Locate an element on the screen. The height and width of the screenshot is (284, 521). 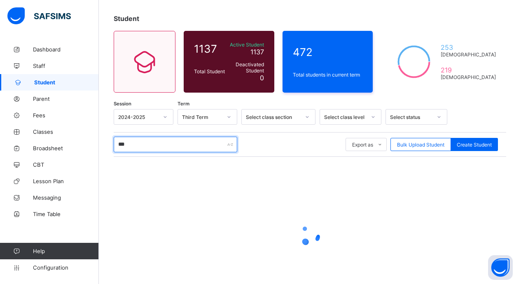
span: Session is located at coordinates (122, 104).